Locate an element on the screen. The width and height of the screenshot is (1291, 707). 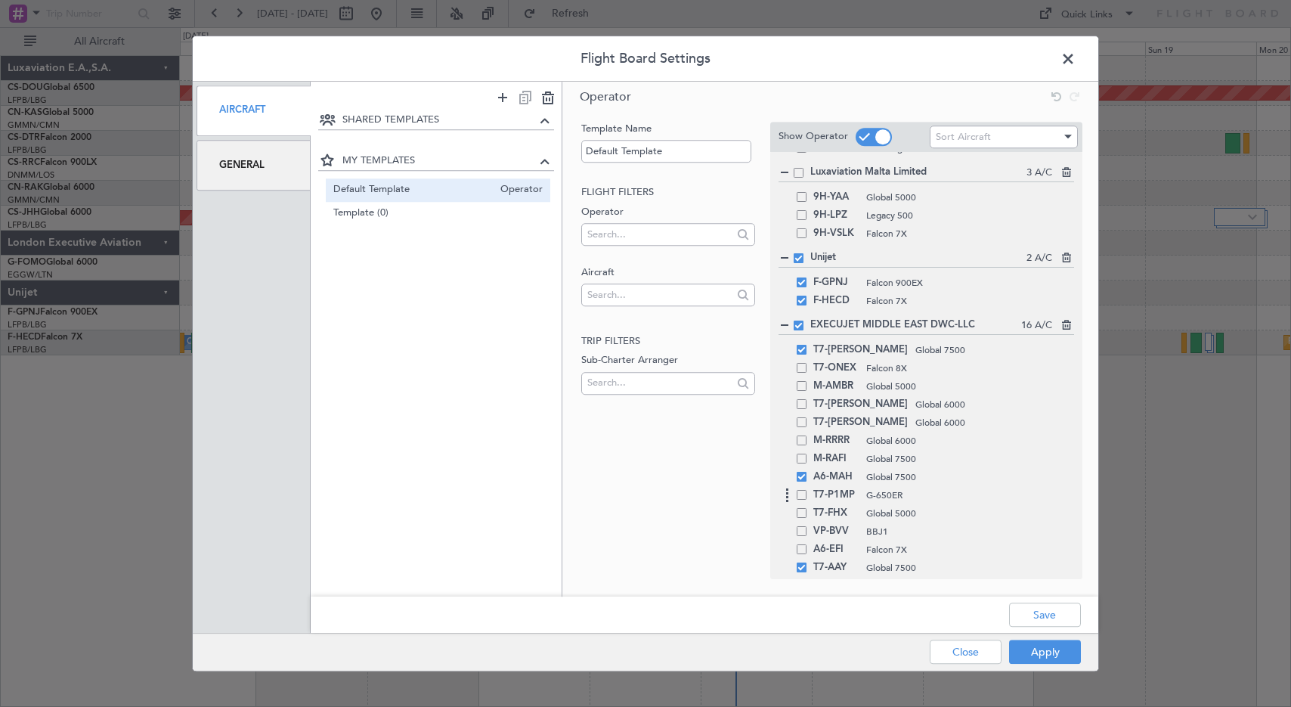
span: Luxaviation Malta Limited is located at coordinates (918, 172).